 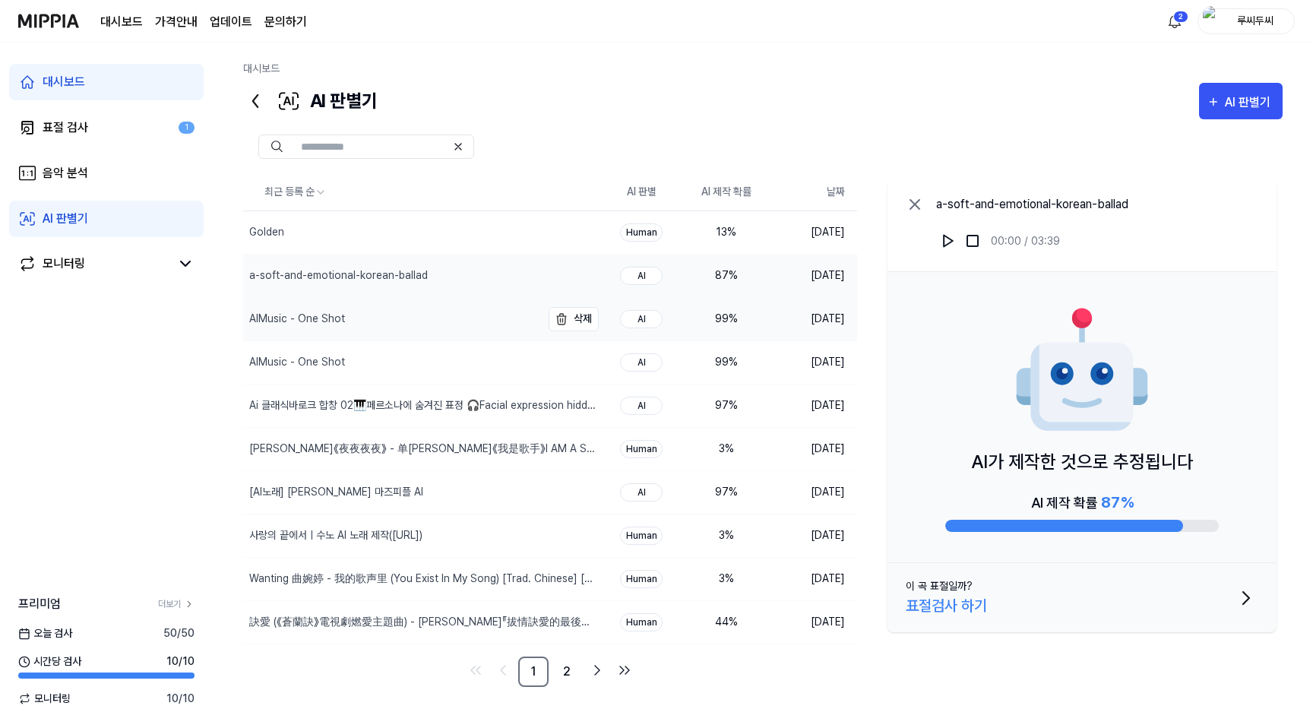 What do you see at coordinates (106, 219) in the screenshot?
I see `a: AI 판별기` at bounding box center [106, 219].